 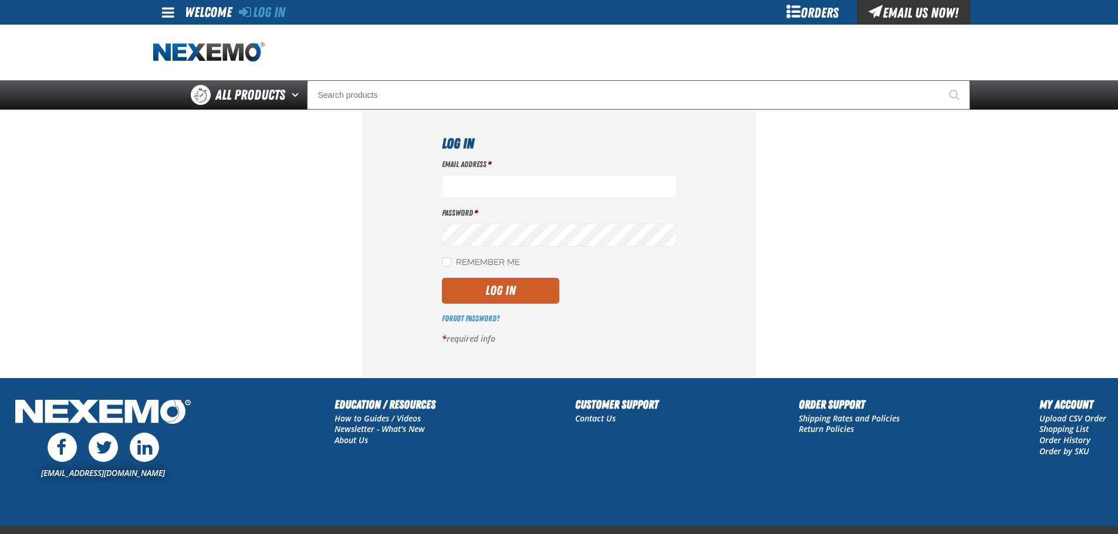 What do you see at coordinates (250, 95) in the screenshot?
I see `span: All Products` at bounding box center [250, 95].